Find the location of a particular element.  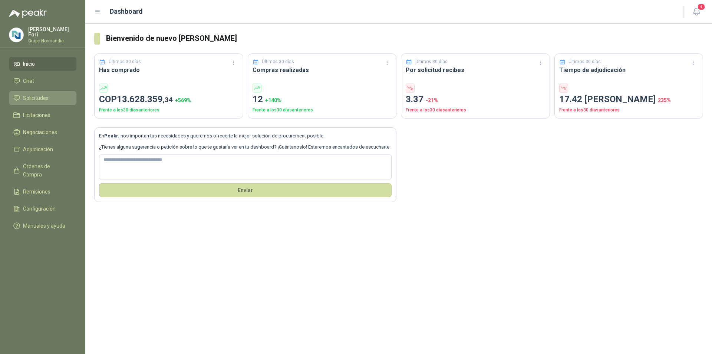

h3: Por solicitud recibes is located at coordinates (476, 70).